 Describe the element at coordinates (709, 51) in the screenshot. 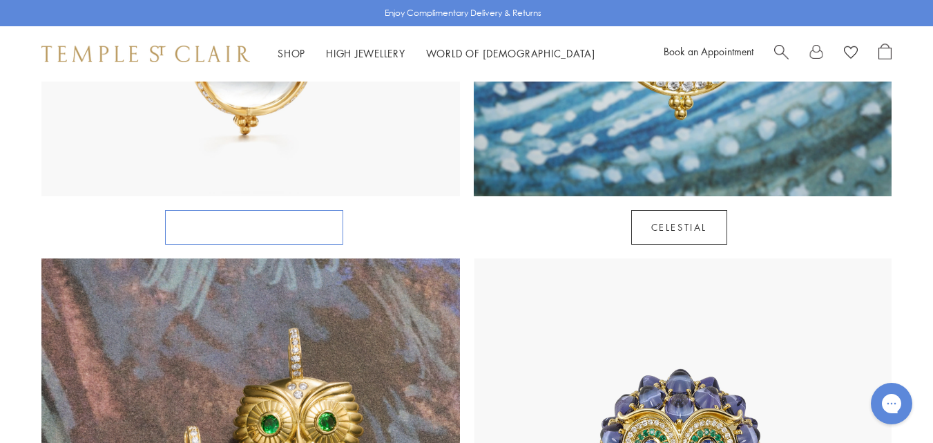

I see `a: Book an Appointment` at that location.